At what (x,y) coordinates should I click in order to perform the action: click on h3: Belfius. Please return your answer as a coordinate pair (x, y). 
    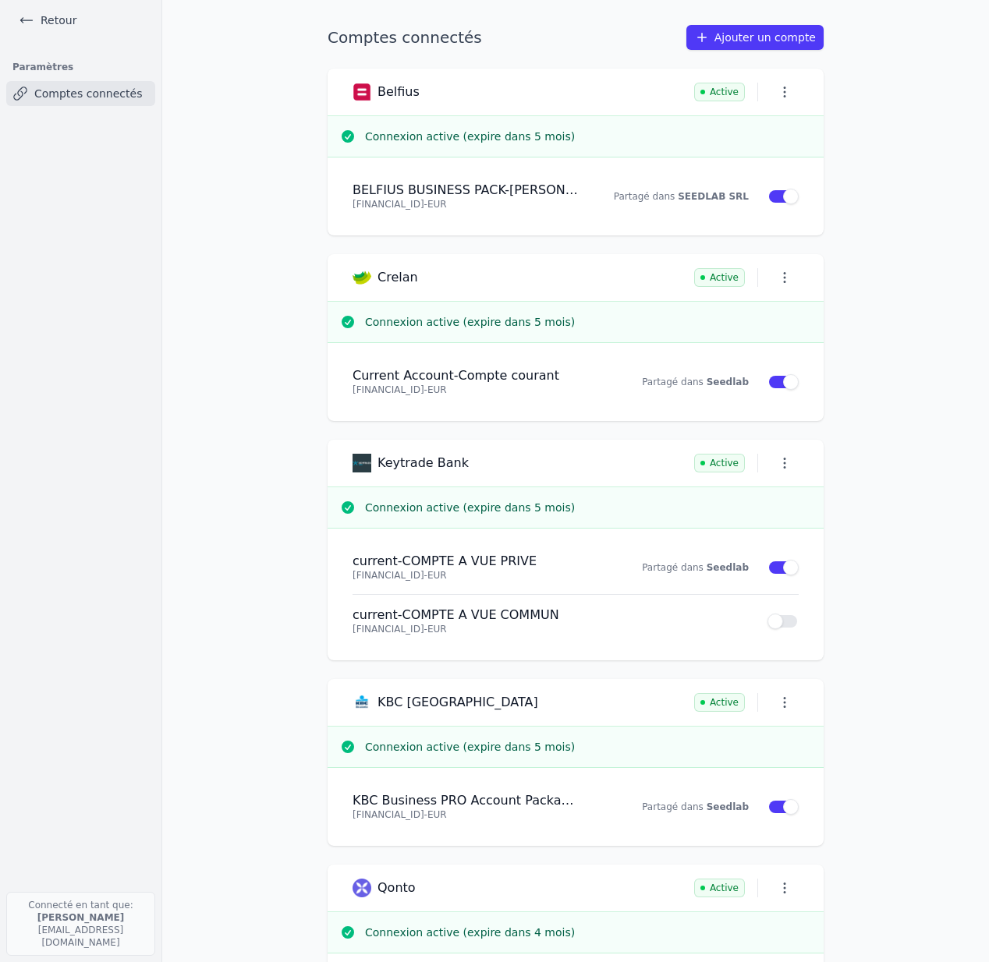
    Looking at the image, I should click on (398, 92).